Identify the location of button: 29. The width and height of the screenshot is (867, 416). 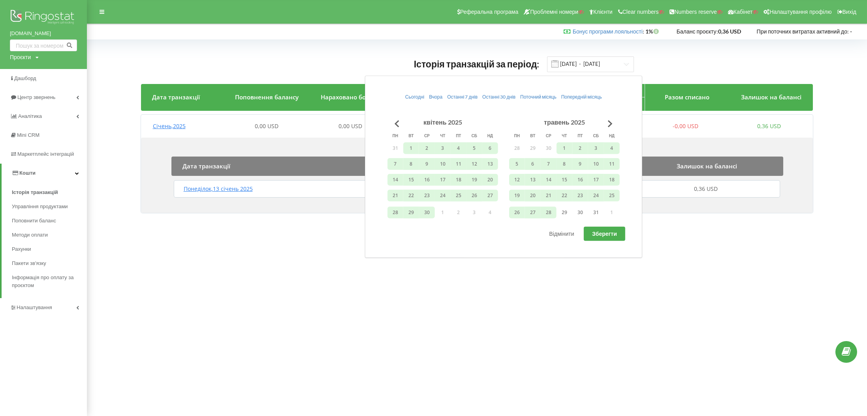
(564, 213).